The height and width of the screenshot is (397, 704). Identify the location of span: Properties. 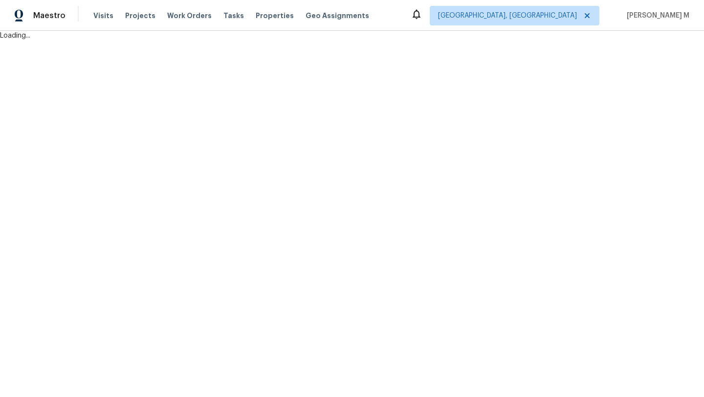
(275, 16).